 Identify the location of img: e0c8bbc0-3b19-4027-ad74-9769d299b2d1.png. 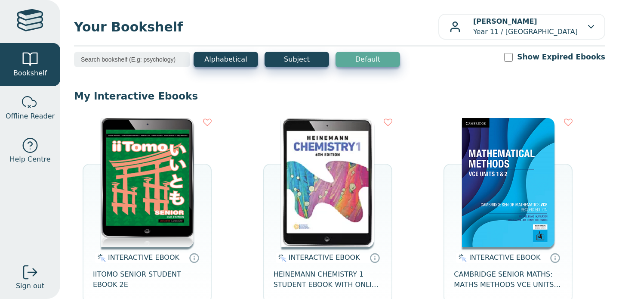
(328, 183).